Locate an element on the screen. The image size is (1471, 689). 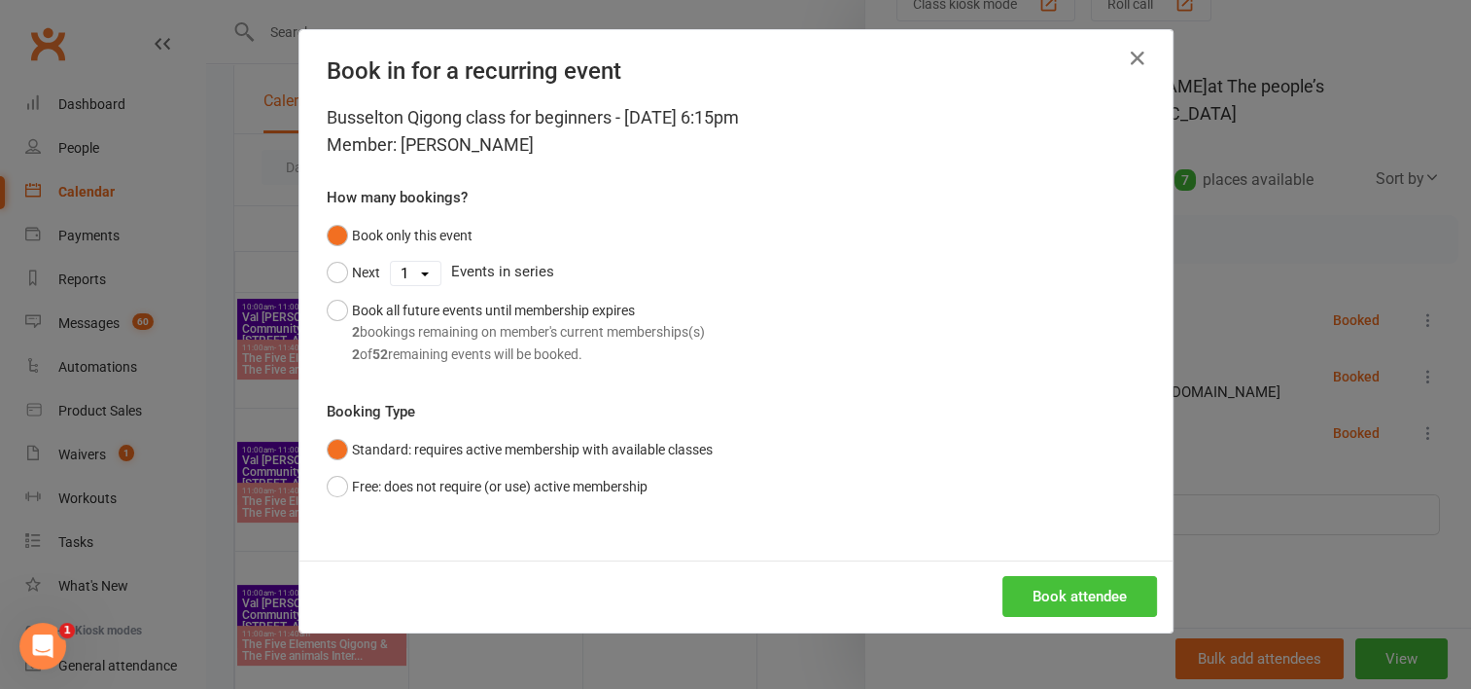
h4: Book in for a recurring event is located at coordinates (736, 71).